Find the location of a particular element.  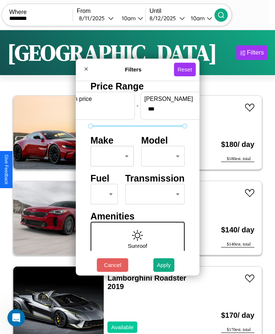

p: Sunroof is located at coordinates (137, 246).